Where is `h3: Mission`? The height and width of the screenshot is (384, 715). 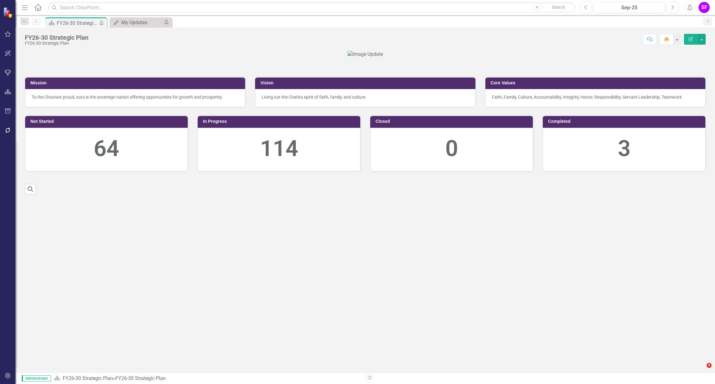
h3: Mission is located at coordinates (136, 83).